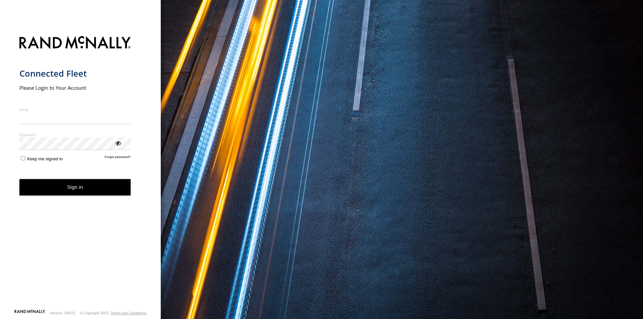 Image resolution: width=643 pixels, height=319 pixels. I want to click on form: main, so click(80, 171).